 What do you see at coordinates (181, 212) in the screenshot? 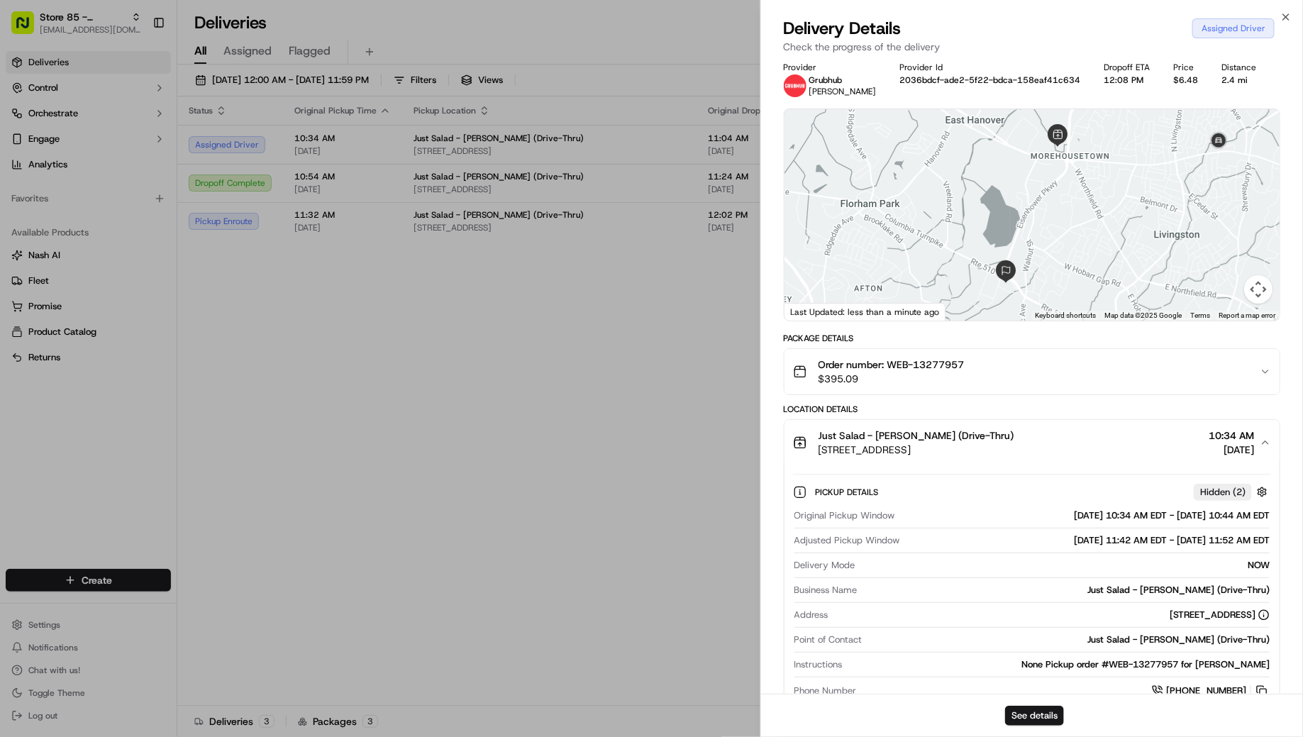
I see `span: API Documentation` at bounding box center [181, 212].